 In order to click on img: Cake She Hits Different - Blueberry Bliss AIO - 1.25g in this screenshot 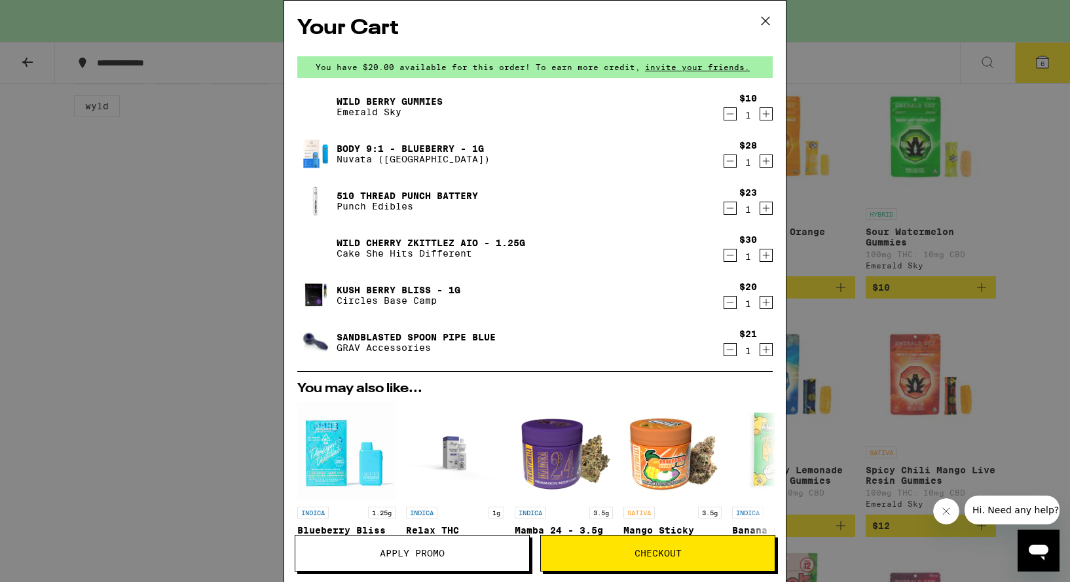, I will do `click(347, 451)`.